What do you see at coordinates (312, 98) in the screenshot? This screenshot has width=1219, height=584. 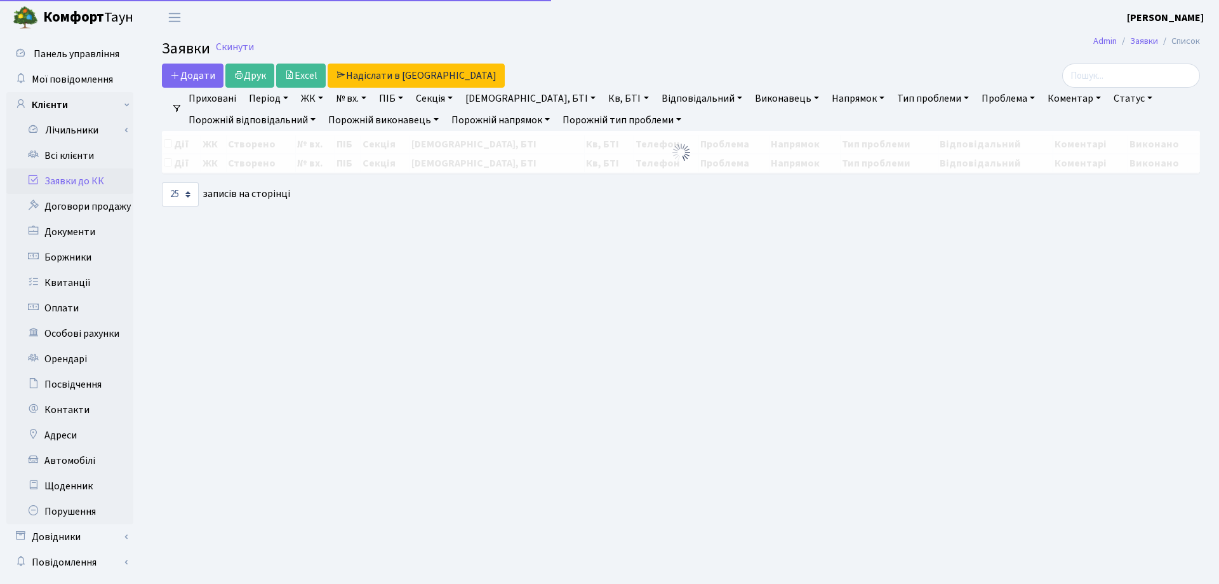 I see `a: ЖК` at bounding box center [312, 98].